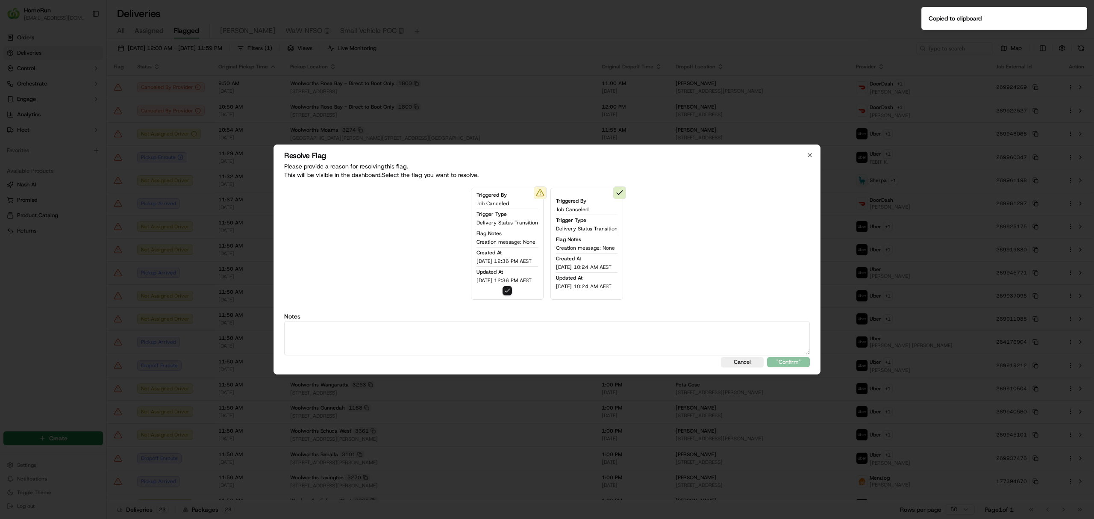 This screenshot has height=519, width=1094. Describe the element at coordinates (547, 316) in the screenshot. I see `label: Notes` at that location.